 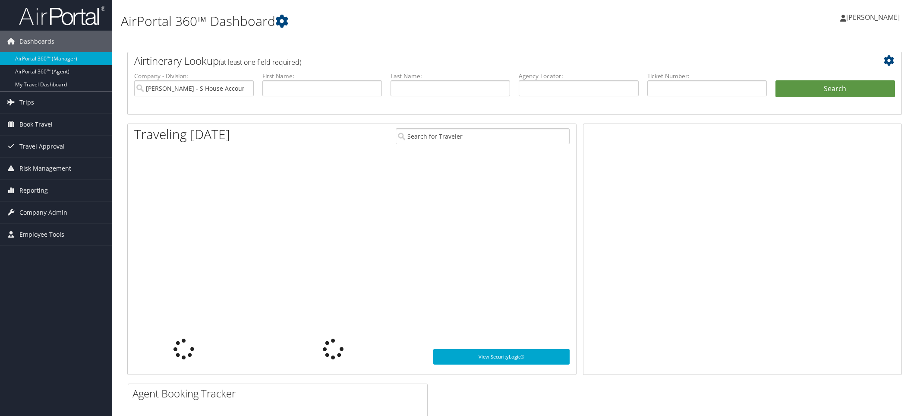 What do you see at coordinates (482, 136) in the screenshot?
I see `input: Search for Traveler` at bounding box center [482, 136].